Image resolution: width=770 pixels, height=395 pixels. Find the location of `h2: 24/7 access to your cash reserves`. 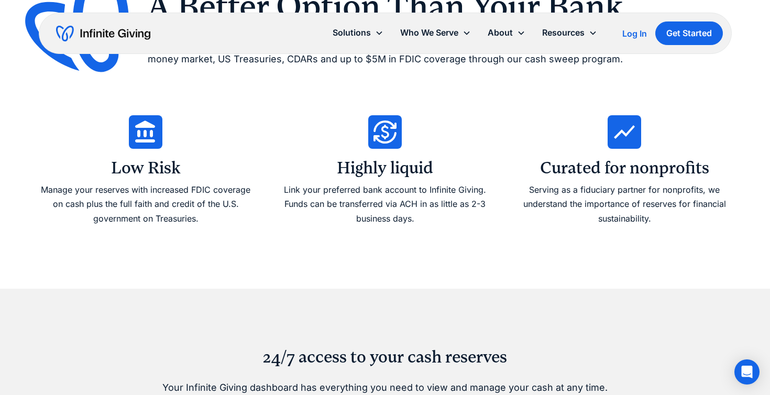

h2: 24/7 access to your cash reserves is located at coordinates (385, 357).